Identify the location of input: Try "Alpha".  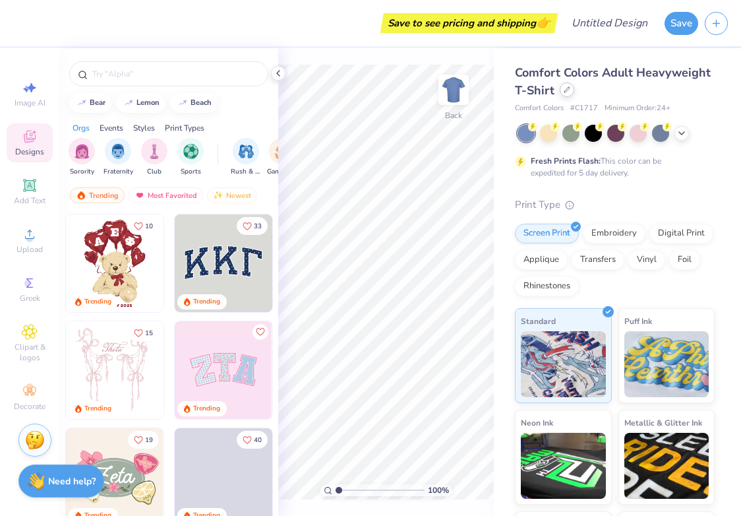
(175, 74).